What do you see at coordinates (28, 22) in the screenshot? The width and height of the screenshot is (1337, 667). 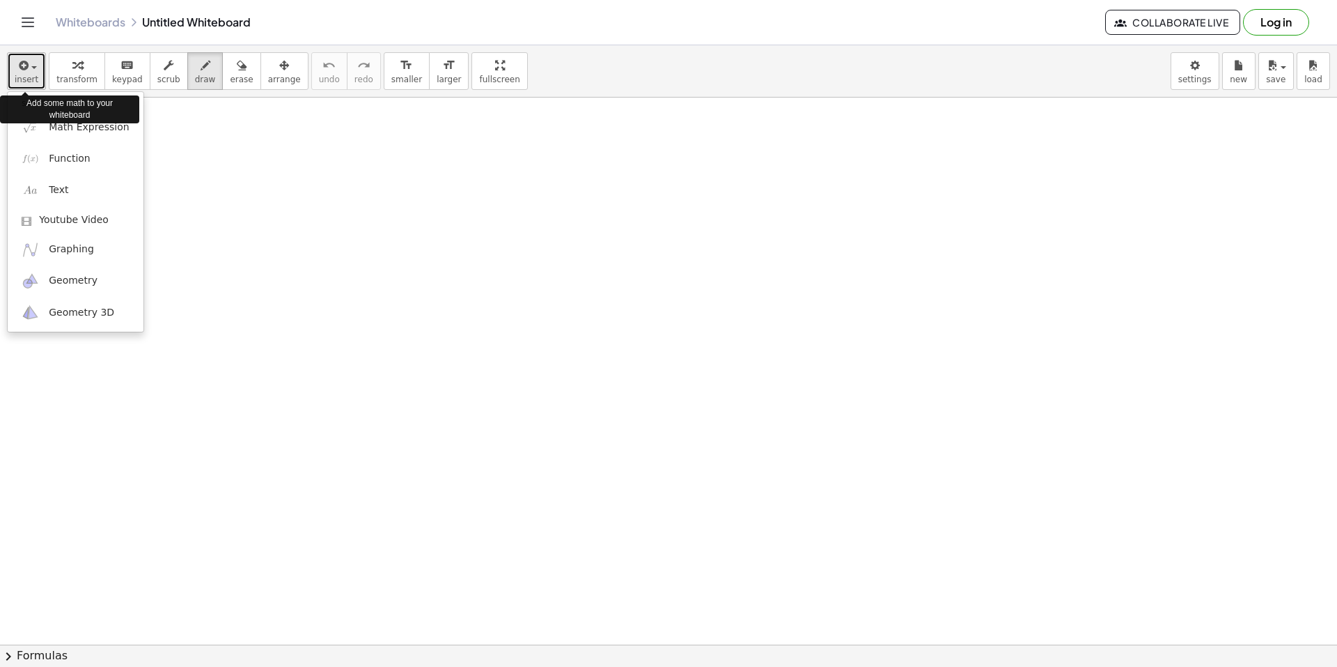 I see `button: Toggle navigation` at bounding box center [28, 22].